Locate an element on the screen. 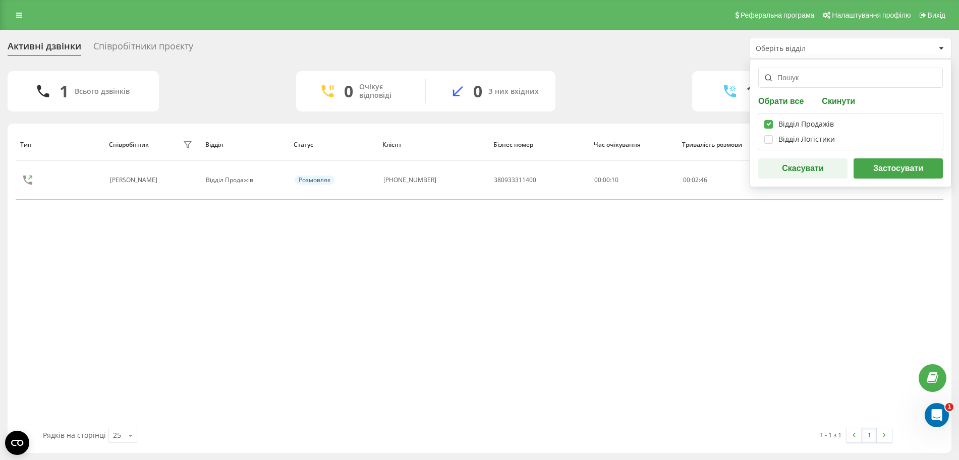 This screenshot has width=959, height=460. a: 1 is located at coordinates (869, 436).